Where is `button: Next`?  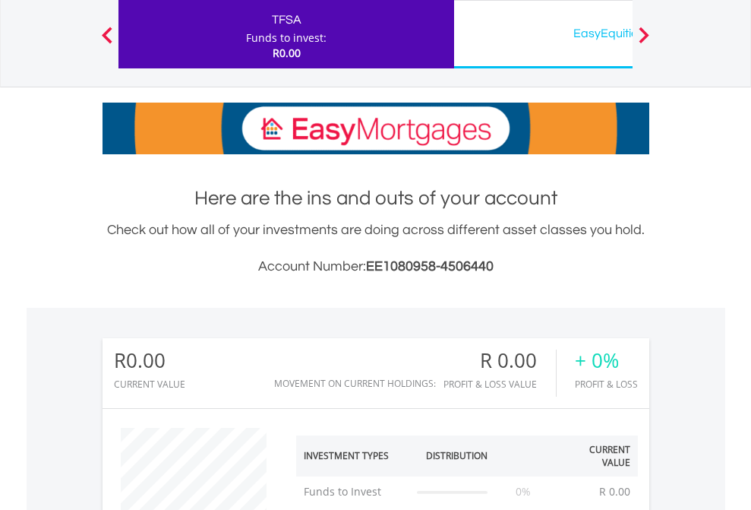 button: Next is located at coordinates (644, 42).